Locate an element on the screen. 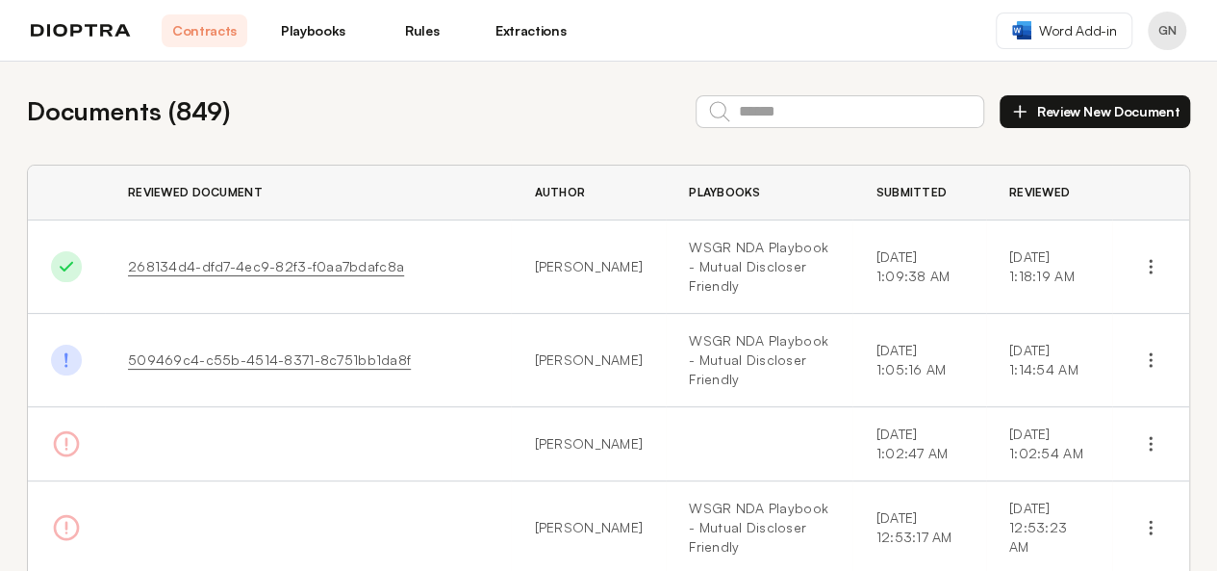 The width and height of the screenshot is (1217, 571). img: logo is located at coordinates (81, 31).